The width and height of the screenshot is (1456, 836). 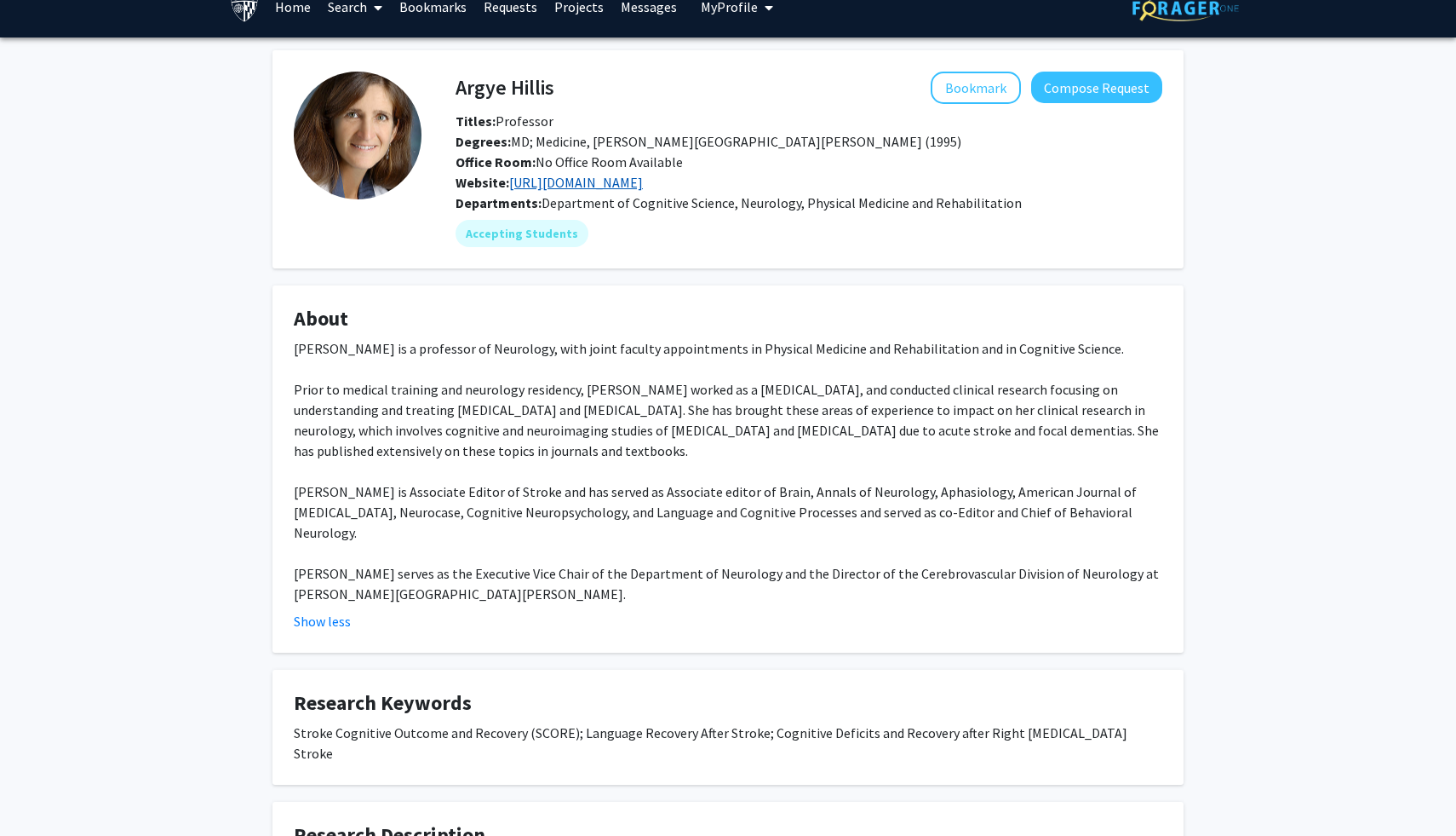 I want to click on h4: About, so click(x=728, y=319).